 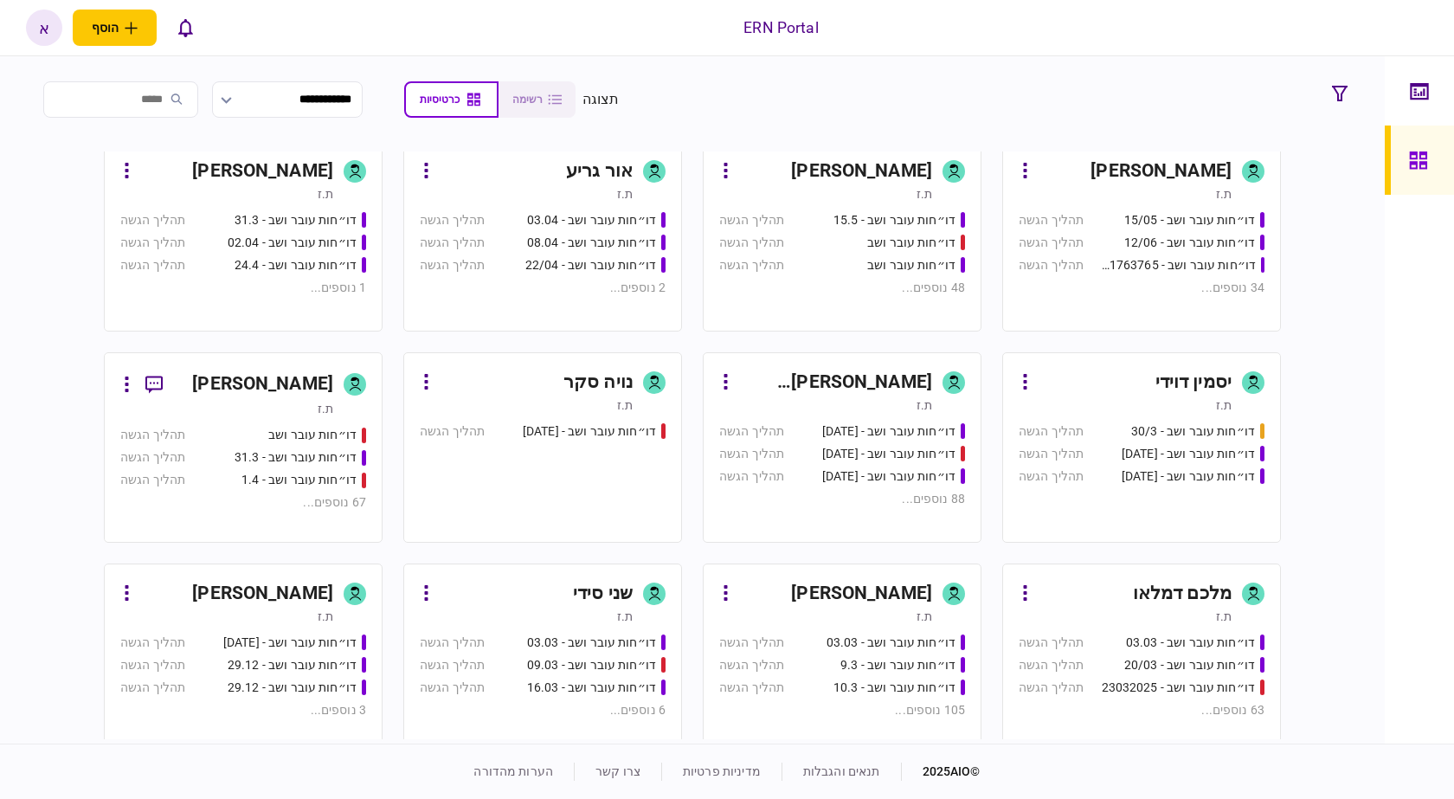 I want to click on div: 2 נוספים ..., so click(x=543, y=287).